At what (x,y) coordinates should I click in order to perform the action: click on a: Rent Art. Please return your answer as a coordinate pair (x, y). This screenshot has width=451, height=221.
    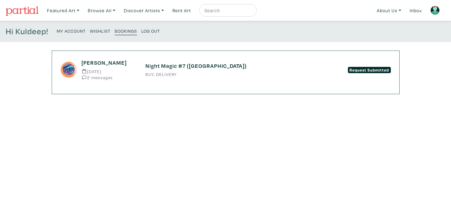
    Looking at the image, I should click on (182, 10).